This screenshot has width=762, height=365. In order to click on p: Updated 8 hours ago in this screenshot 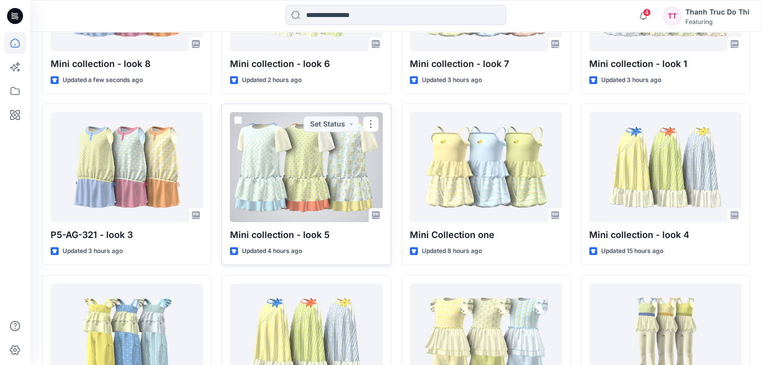, I will do `click(452, 251)`.